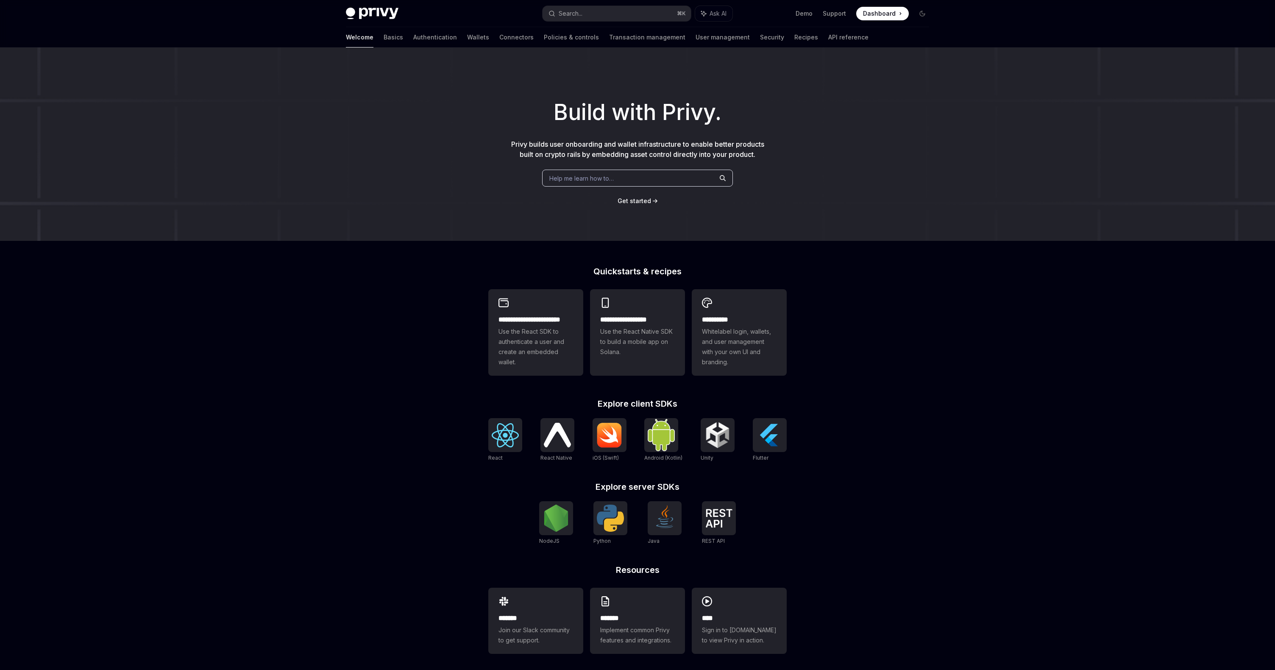  Describe the element at coordinates (661, 434) in the screenshot. I see `img: Android (Kotlin)` at that location.